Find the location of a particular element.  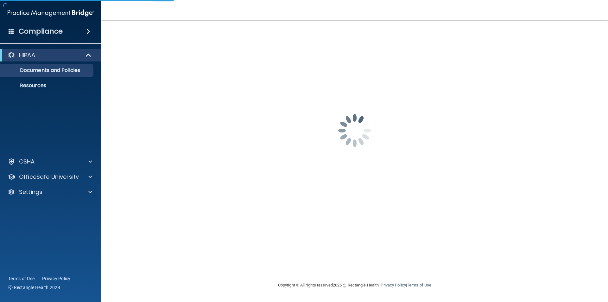

p: HIPAA is located at coordinates (27, 55).